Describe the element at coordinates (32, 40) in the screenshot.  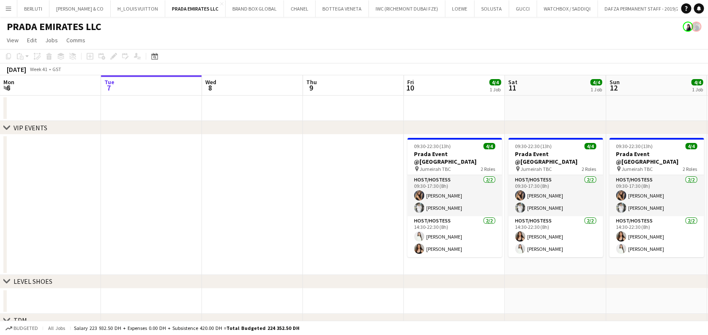
I see `a: Edit` at that location.